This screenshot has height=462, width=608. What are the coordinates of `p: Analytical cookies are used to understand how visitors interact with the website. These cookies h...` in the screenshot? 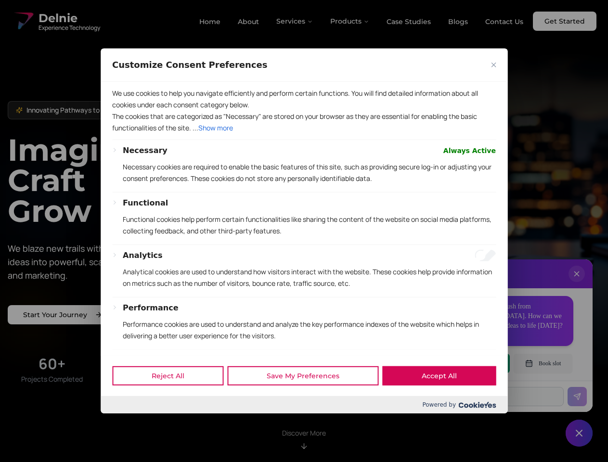 It's located at (309, 278).